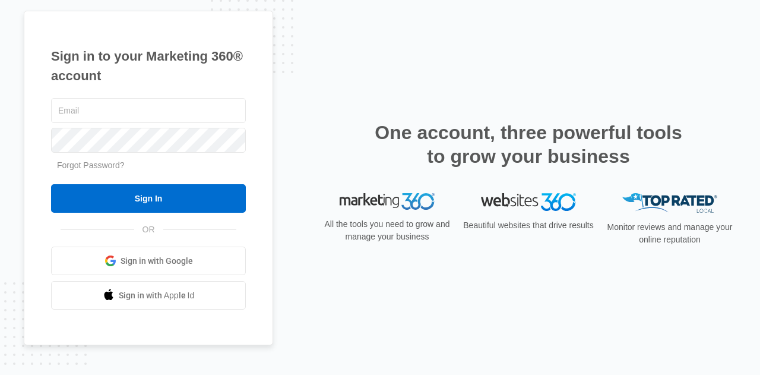  What do you see at coordinates (670, 202) in the screenshot?
I see `img: Top Rated Local` at bounding box center [670, 202].